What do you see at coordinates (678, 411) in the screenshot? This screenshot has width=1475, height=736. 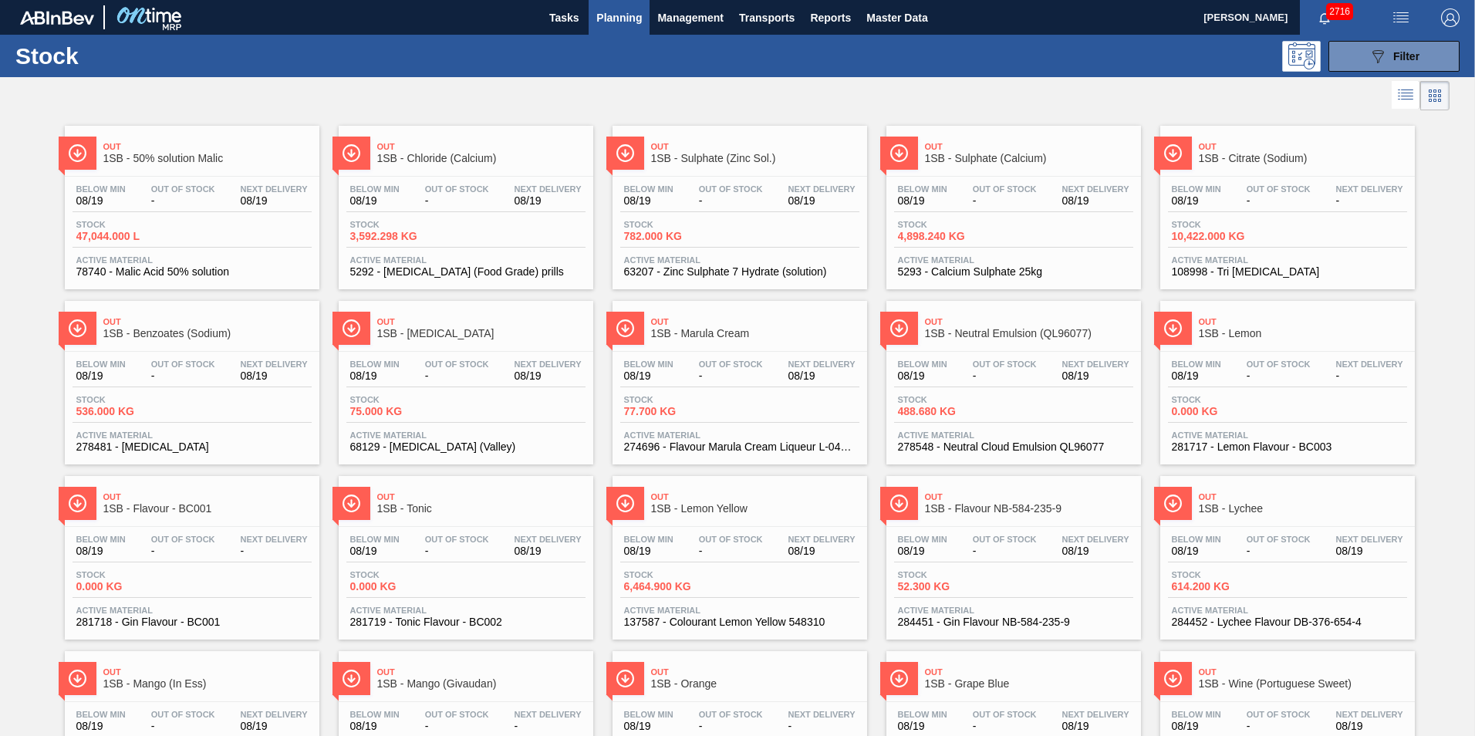 I see `span: 77.700 KG` at bounding box center [678, 411].